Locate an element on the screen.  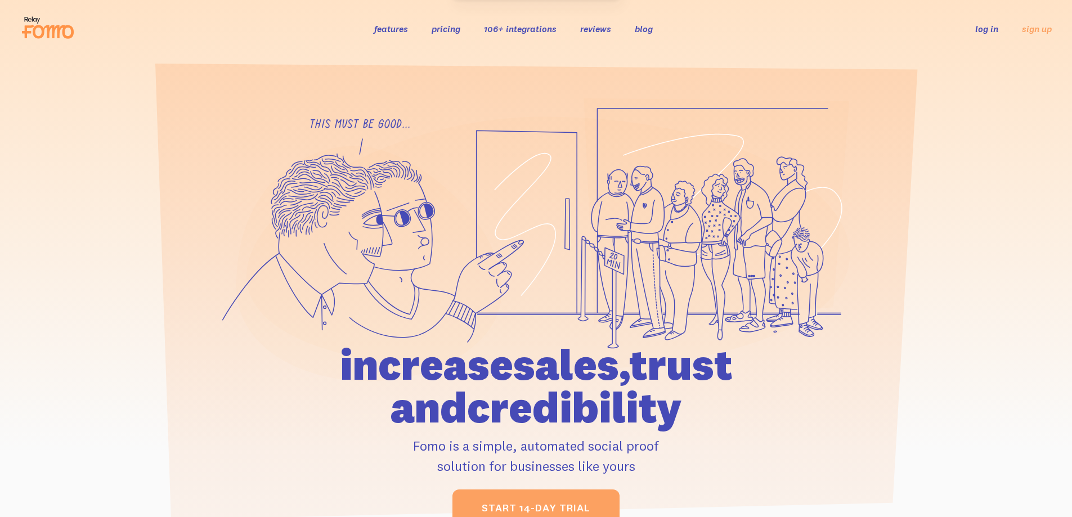
a: log in is located at coordinates (986, 29).